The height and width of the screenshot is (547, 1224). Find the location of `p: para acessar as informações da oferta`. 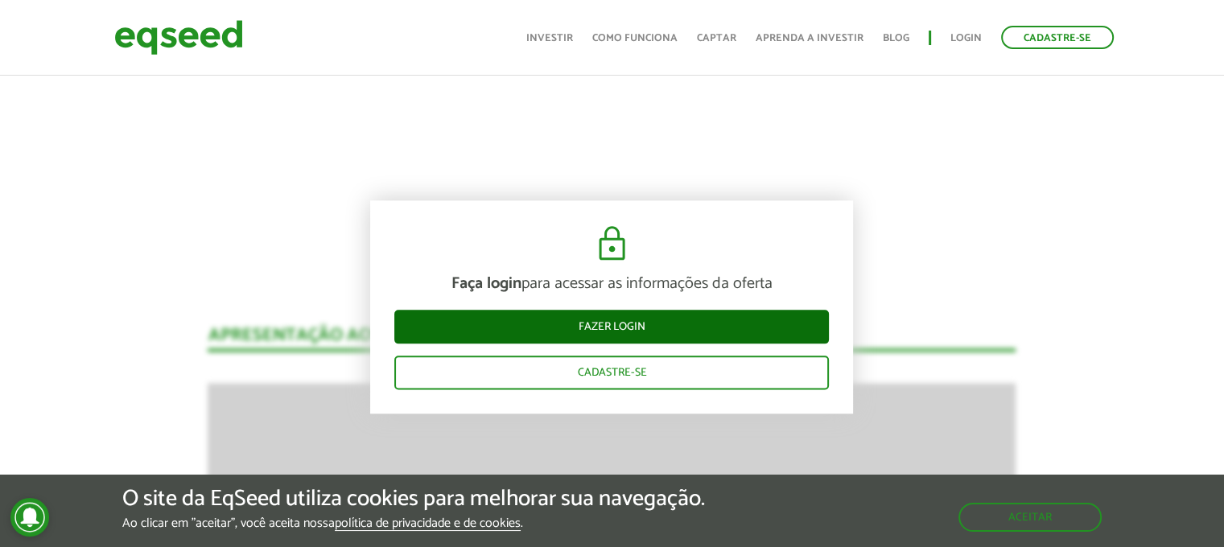

p: para acessar as informações da oferta is located at coordinates (612, 285).